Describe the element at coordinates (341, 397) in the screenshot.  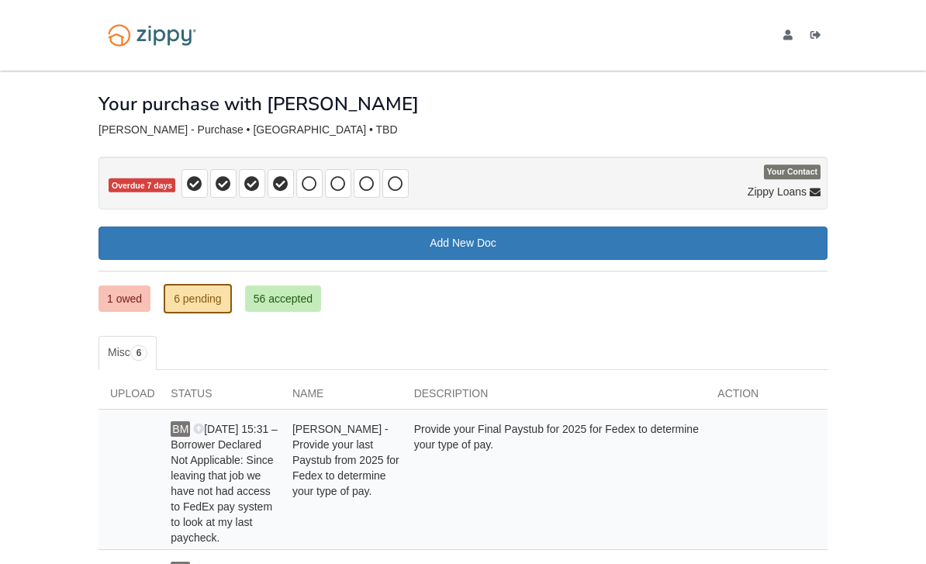
I see `div: Name` at that location.